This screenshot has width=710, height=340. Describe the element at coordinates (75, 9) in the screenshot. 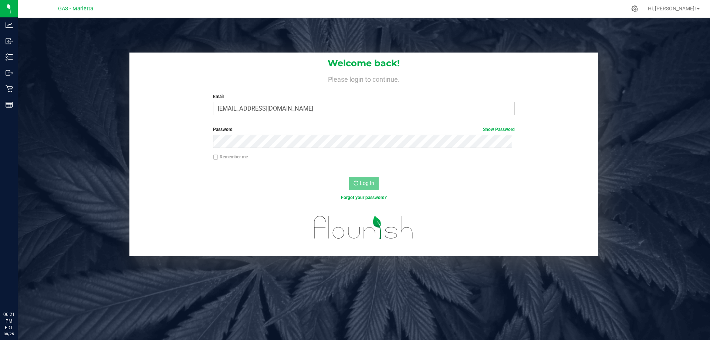

I see `span: GA3 - Marietta` at that location.